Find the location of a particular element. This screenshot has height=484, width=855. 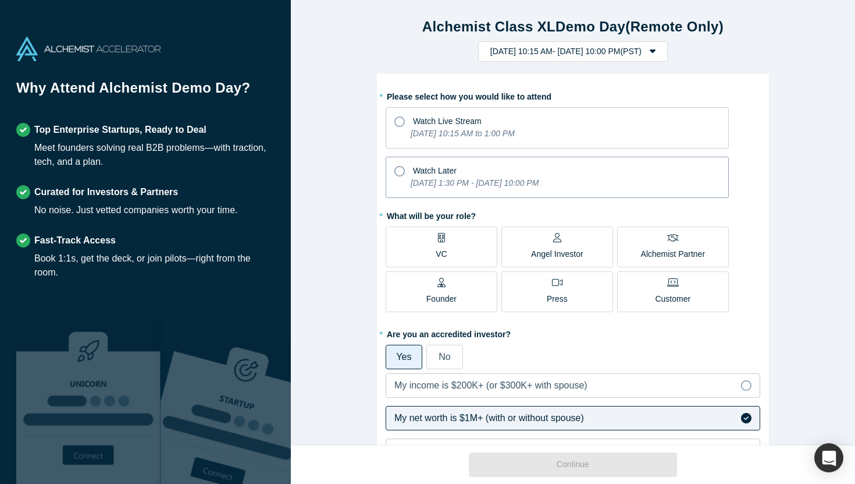

div: No noise. Just vetted companies worth your time. is located at coordinates (136, 210).